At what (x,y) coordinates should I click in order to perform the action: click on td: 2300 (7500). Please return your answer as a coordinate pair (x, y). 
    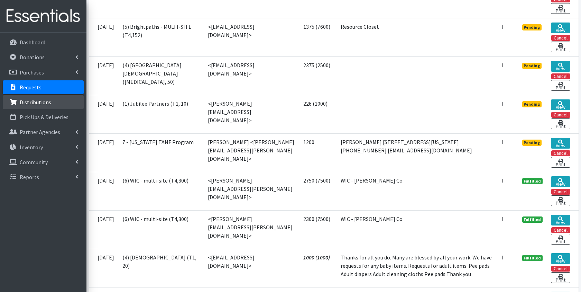
    Looking at the image, I should click on (318, 229).